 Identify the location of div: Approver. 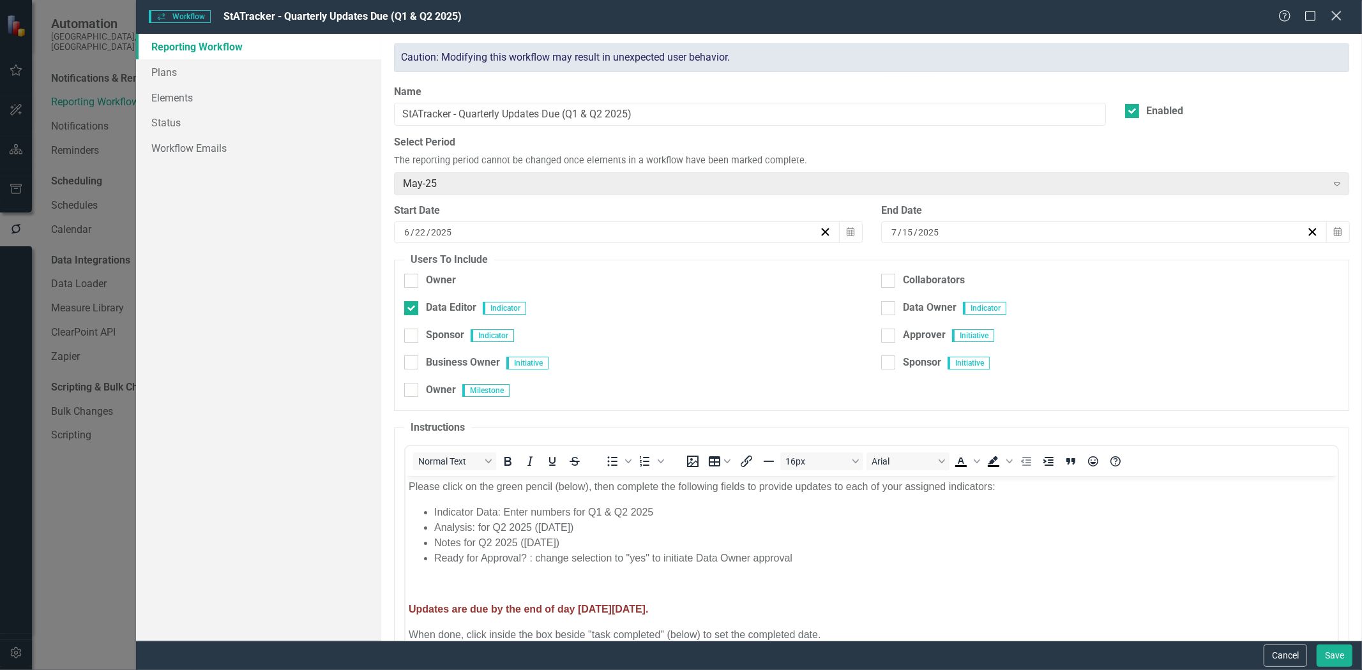
(924, 335).